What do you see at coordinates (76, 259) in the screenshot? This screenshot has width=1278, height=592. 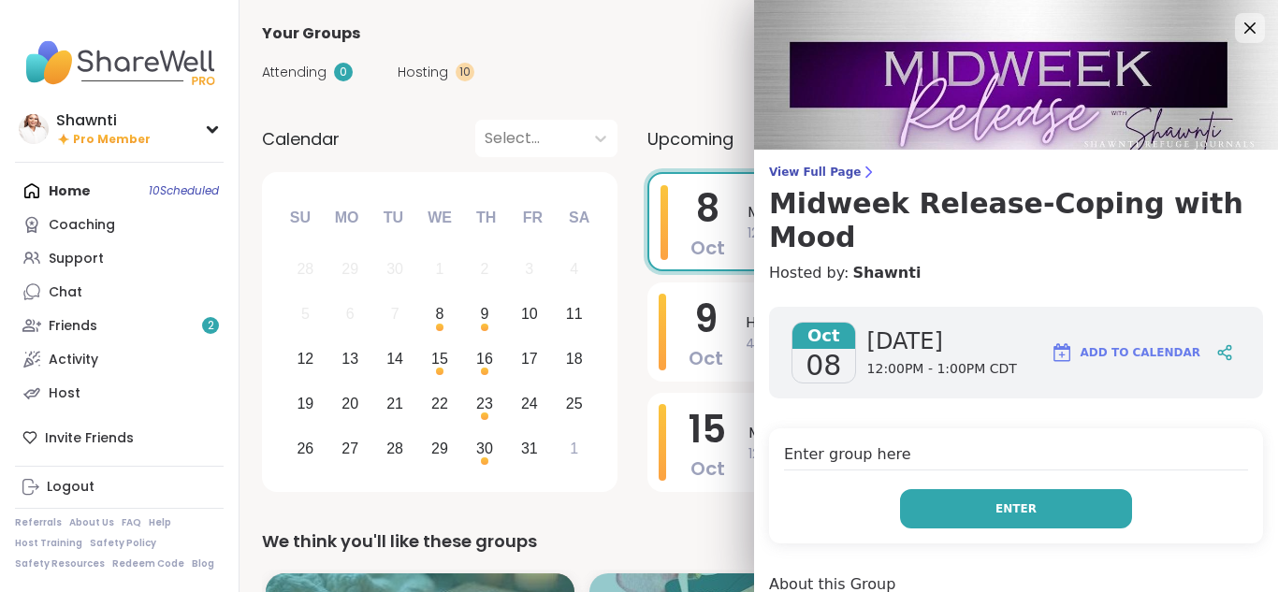 I see `div: Support` at bounding box center [76, 259].